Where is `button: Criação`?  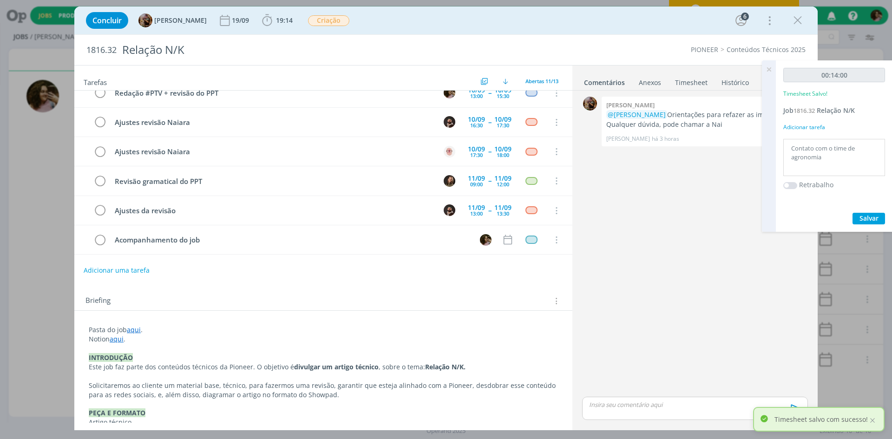 button: Criação is located at coordinates (328, 20).